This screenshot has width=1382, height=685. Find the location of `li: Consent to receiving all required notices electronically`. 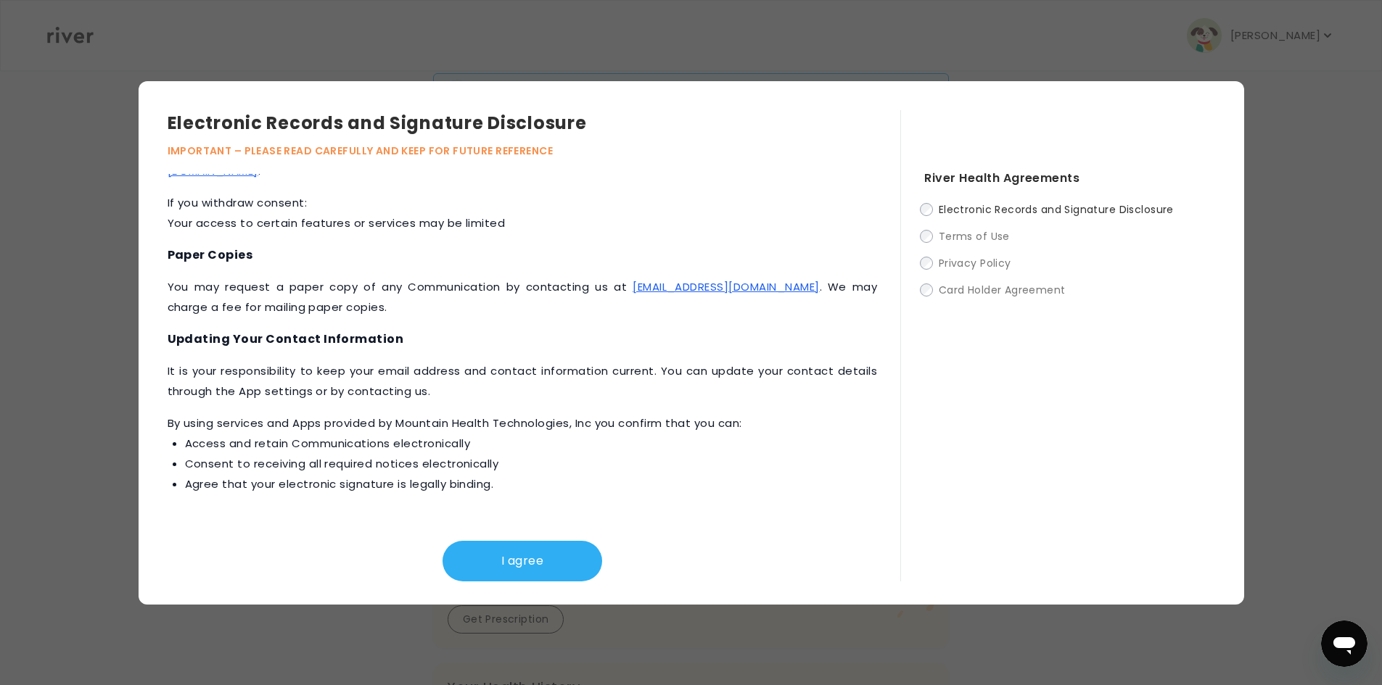

li: Consent to receiving all required notices electronically is located at coordinates (531, 464).